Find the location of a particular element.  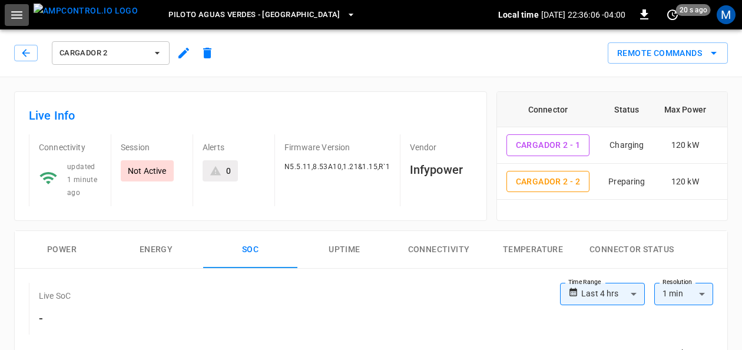

button: Cargador 2 is located at coordinates (111, 53).